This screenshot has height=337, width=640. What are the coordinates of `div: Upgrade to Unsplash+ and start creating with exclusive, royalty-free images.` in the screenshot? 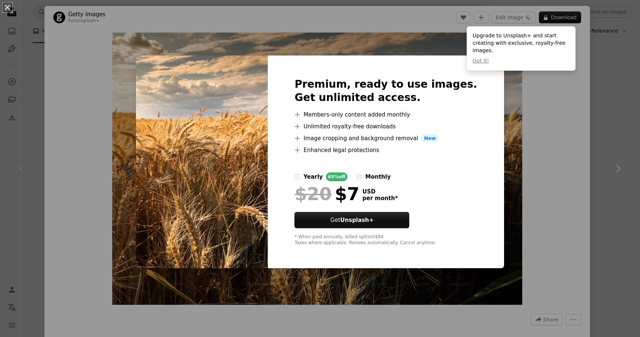 It's located at (521, 49).